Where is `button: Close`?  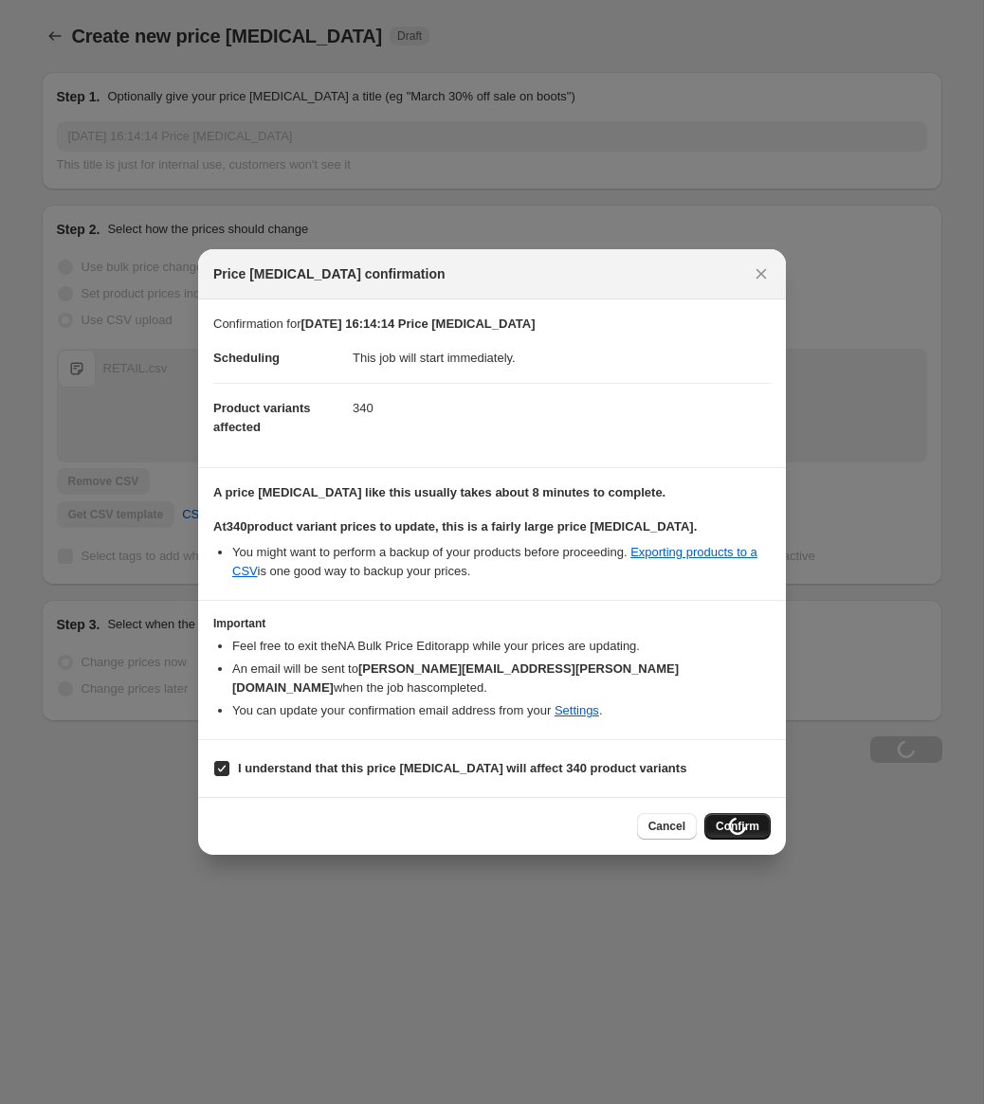
button: Close is located at coordinates (761, 274).